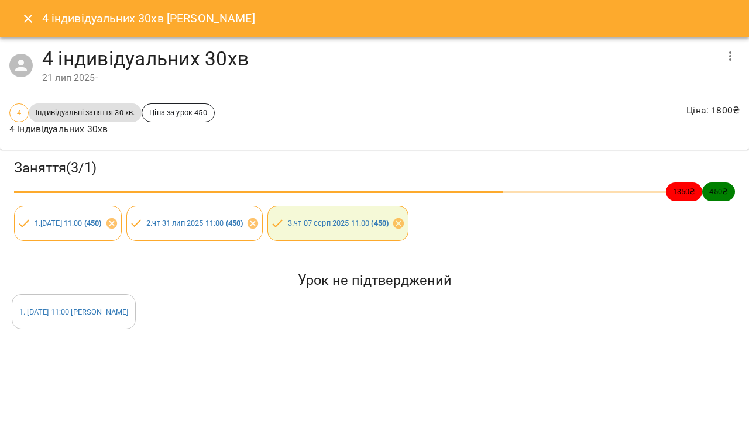  I want to click on p: Ціна : 1800 ₴, so click(712, 111).